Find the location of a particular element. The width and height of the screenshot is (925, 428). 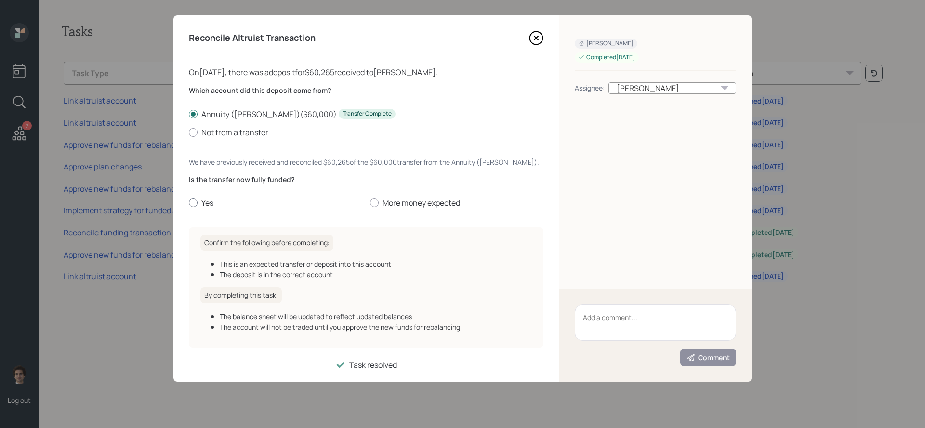

h6: Confirm the following before completing: is located at coordinates (267, 243).